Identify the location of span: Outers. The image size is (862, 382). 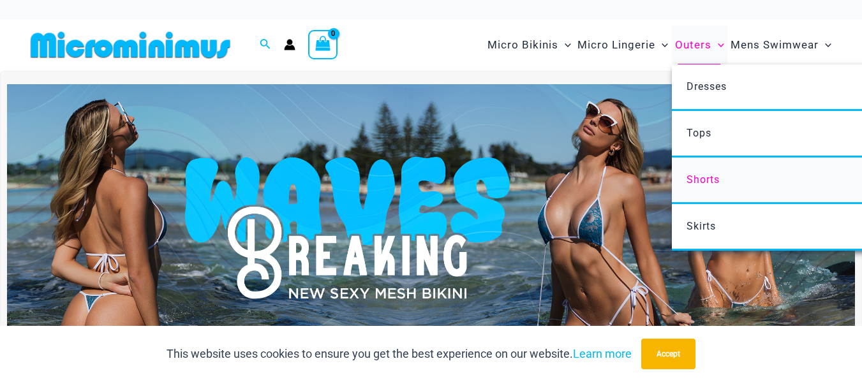
(693, 45).